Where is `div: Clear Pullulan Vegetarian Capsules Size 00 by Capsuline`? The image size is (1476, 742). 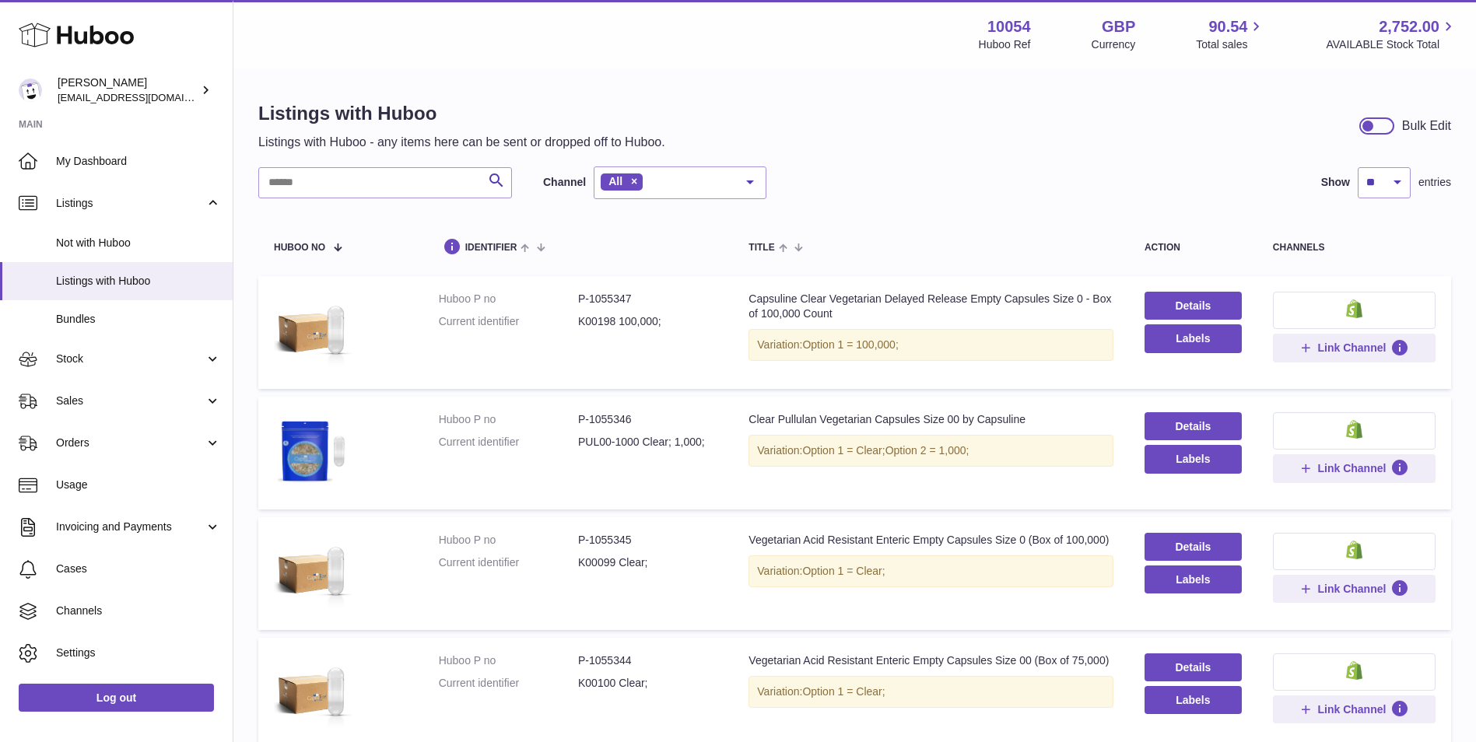 div: Clear Pullulan Vegetarian Capsules Size 00 by Capsuline is located at coordinates (930, 419).